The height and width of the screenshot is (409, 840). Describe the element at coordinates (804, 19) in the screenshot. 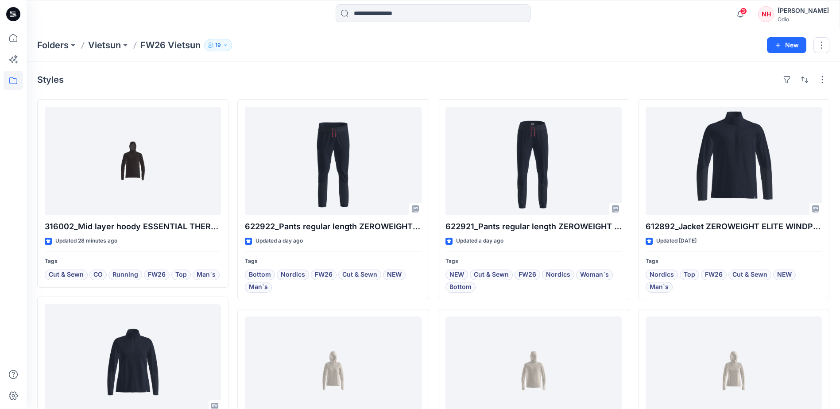

I see `div: Odlo` at that location.